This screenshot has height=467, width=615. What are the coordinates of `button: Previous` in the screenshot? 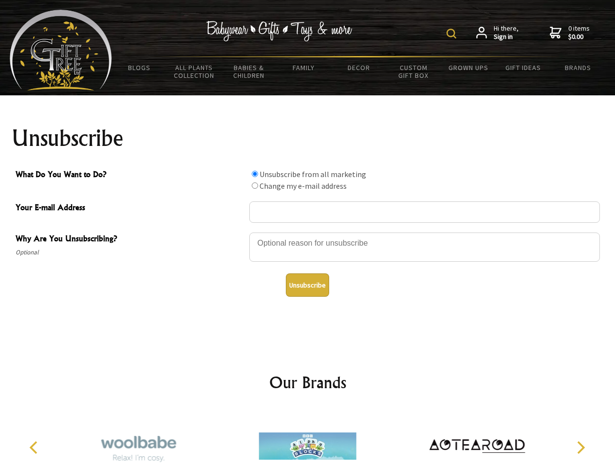 It's located at (35, 448).